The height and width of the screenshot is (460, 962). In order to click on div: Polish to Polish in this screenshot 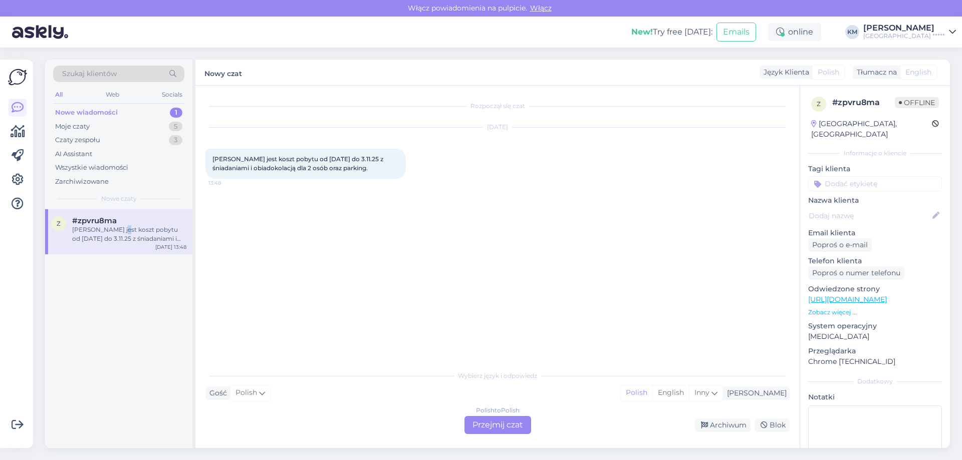, I will do `click(497, 411)`.